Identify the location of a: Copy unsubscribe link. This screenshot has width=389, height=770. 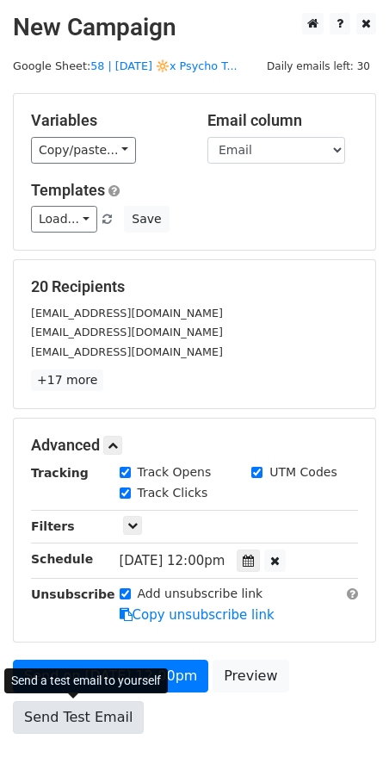
(197, 615).